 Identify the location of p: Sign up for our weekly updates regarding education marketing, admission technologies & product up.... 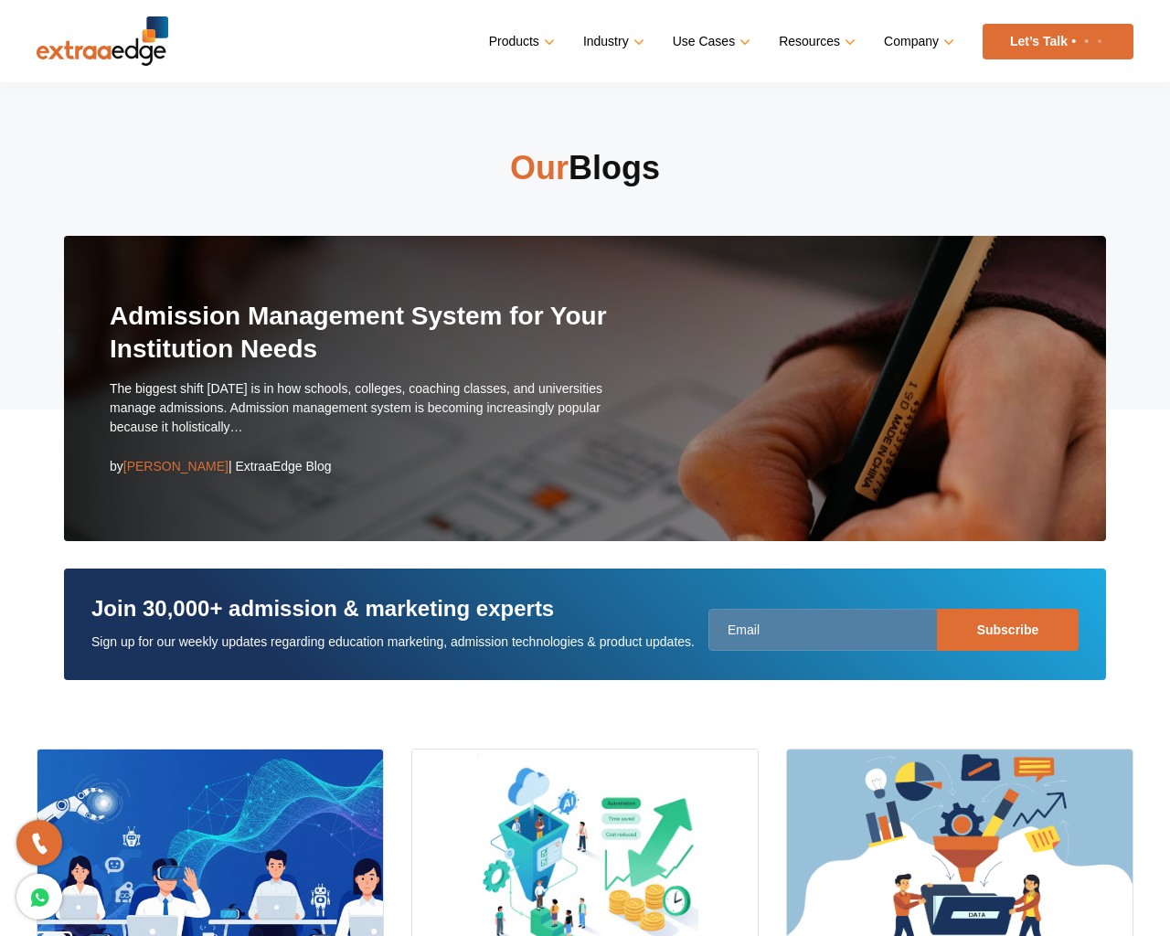
(393, 641).